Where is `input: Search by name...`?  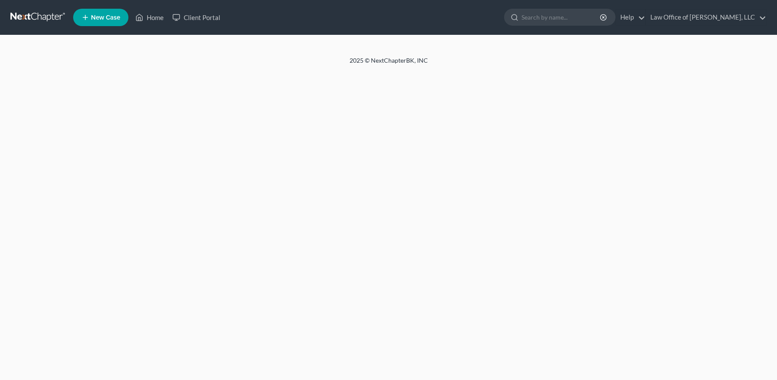 input: Search by name... is located at coordinates (561, 17).